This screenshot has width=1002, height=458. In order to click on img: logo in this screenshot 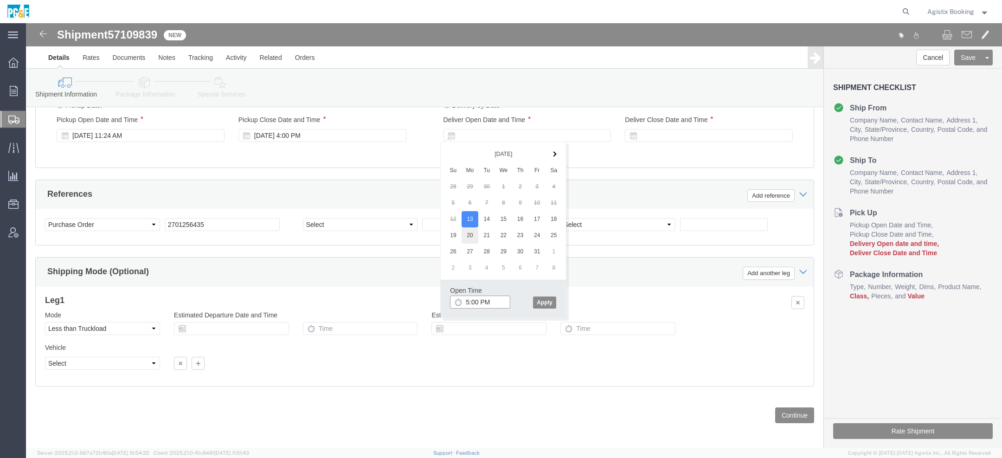, I will do `click(18, 12)`.